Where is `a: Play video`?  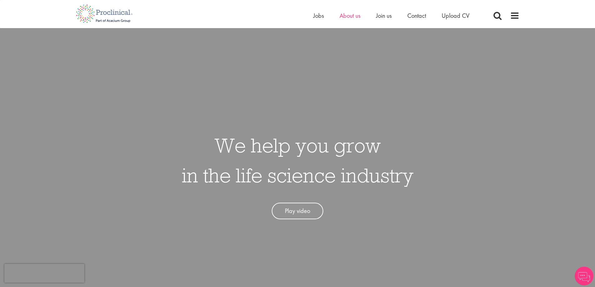
a: Play video is located at coordinates (297, 211).